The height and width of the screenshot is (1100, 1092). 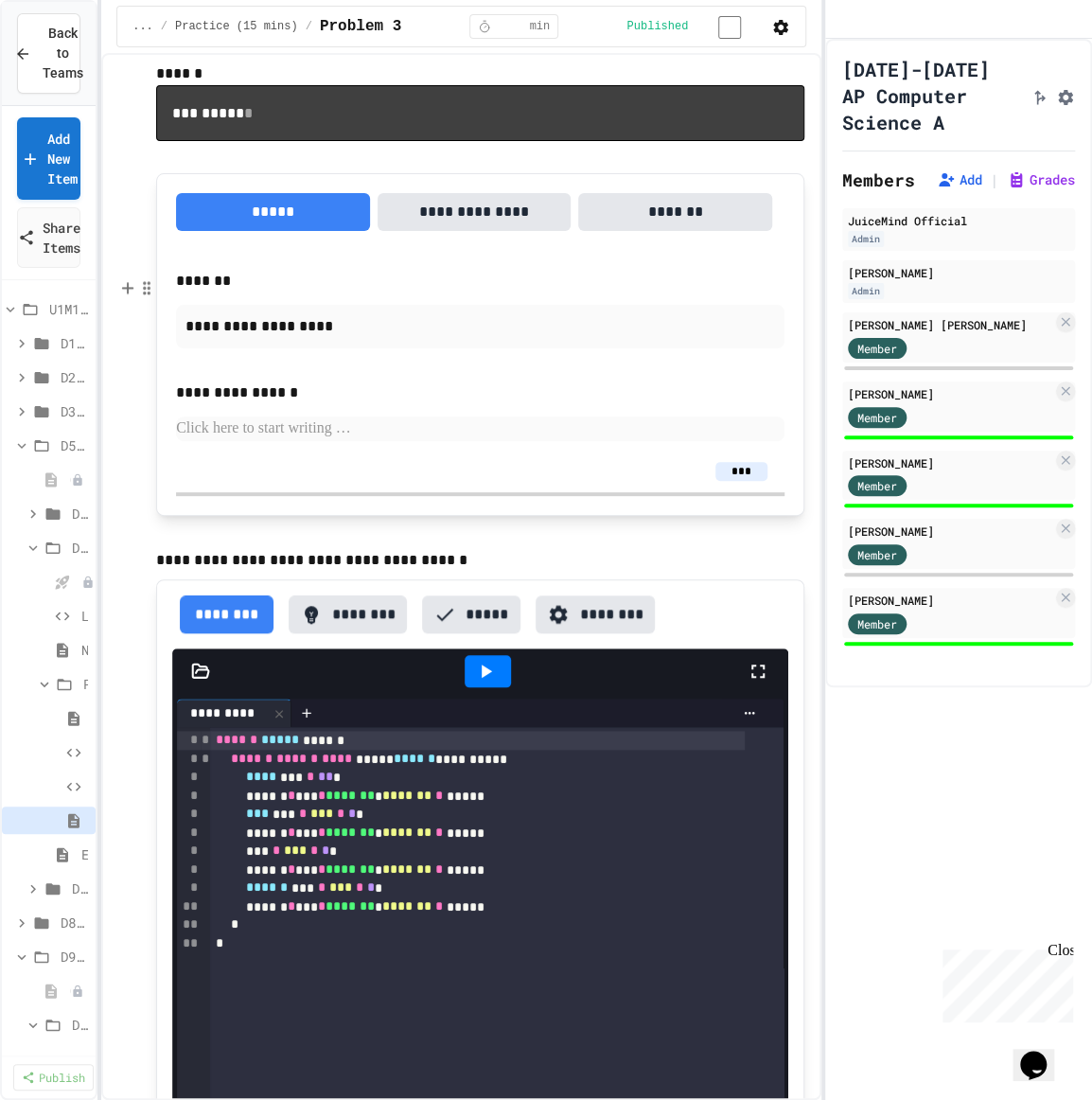 What do you see at coordinates (68, 309) in the screenshot?
I see `span: U1M1: Primitives, Variables, Basic I/O` at bounding box center [68, 309].